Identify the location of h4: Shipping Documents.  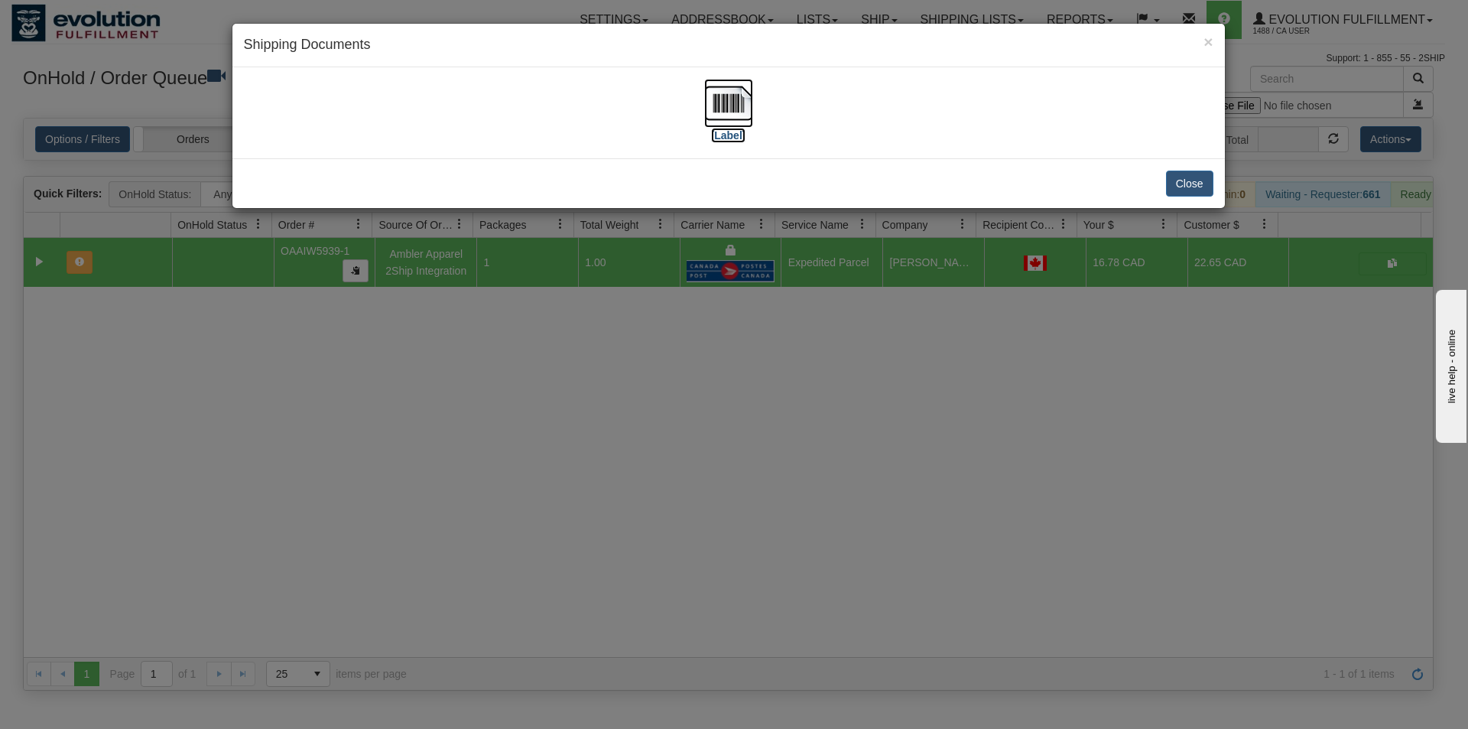
(729, 45).